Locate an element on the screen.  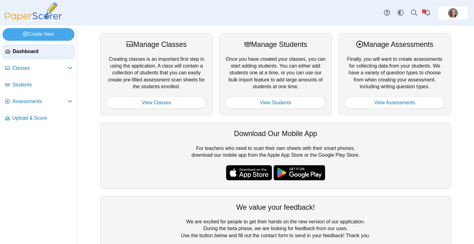
a: Upload & Score is located at coordinates (39, 119).